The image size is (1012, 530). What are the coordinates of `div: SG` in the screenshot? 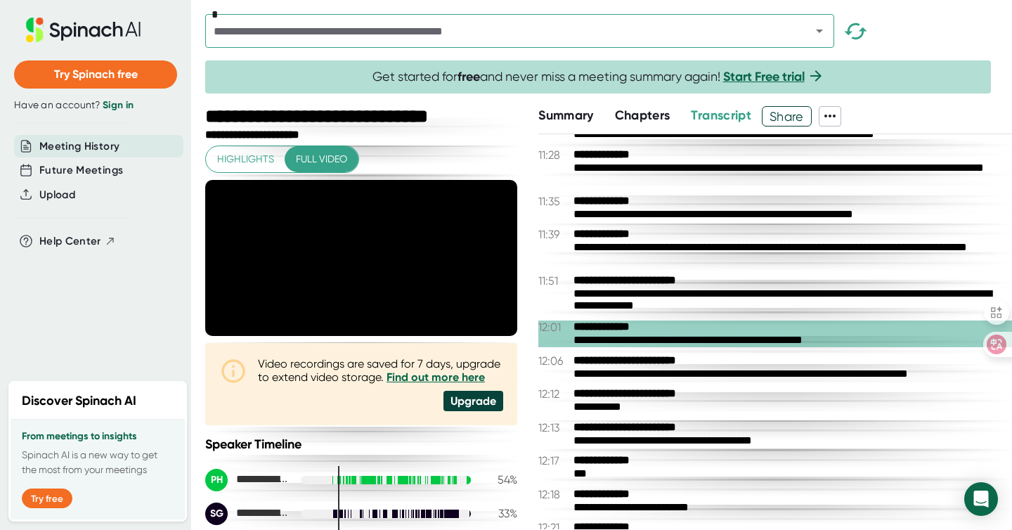 It's located at (216, 514).